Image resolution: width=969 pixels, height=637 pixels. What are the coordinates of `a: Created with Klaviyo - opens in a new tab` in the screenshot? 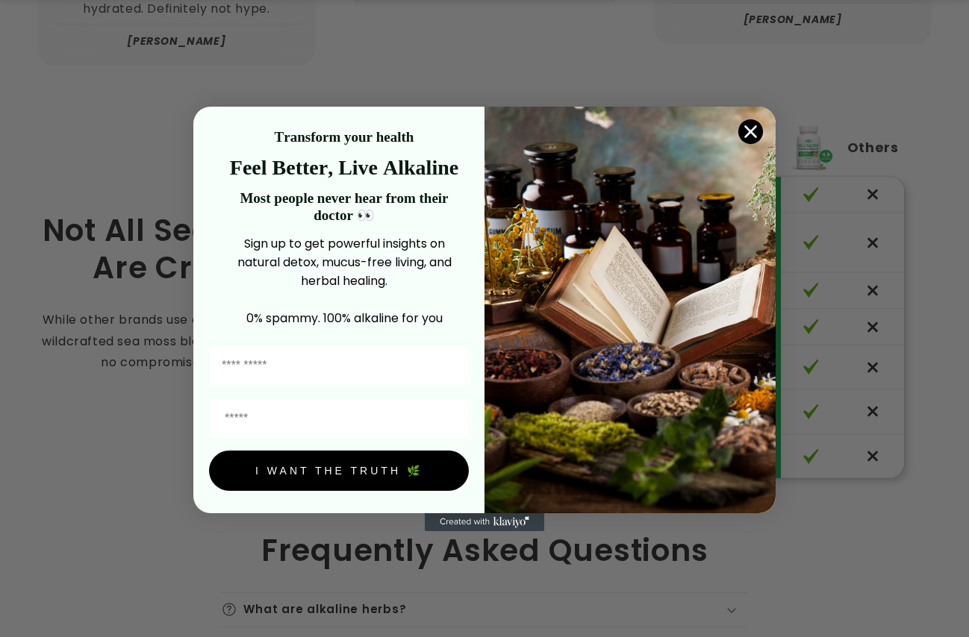 It's located at (484, 522).